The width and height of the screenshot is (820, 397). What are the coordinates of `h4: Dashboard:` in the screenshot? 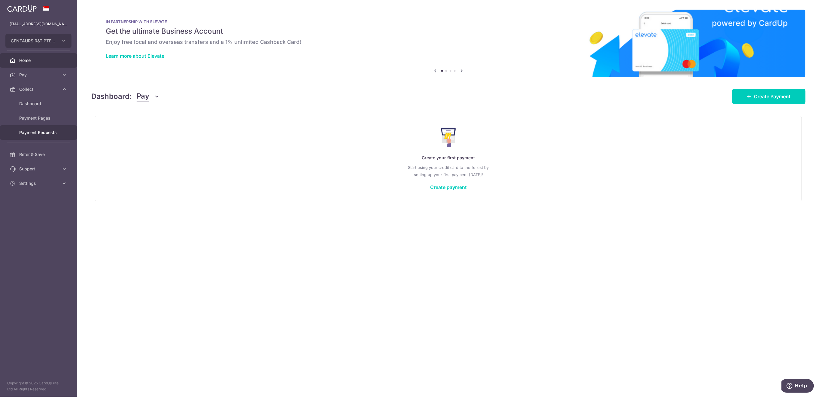 It's located at (111, 96).